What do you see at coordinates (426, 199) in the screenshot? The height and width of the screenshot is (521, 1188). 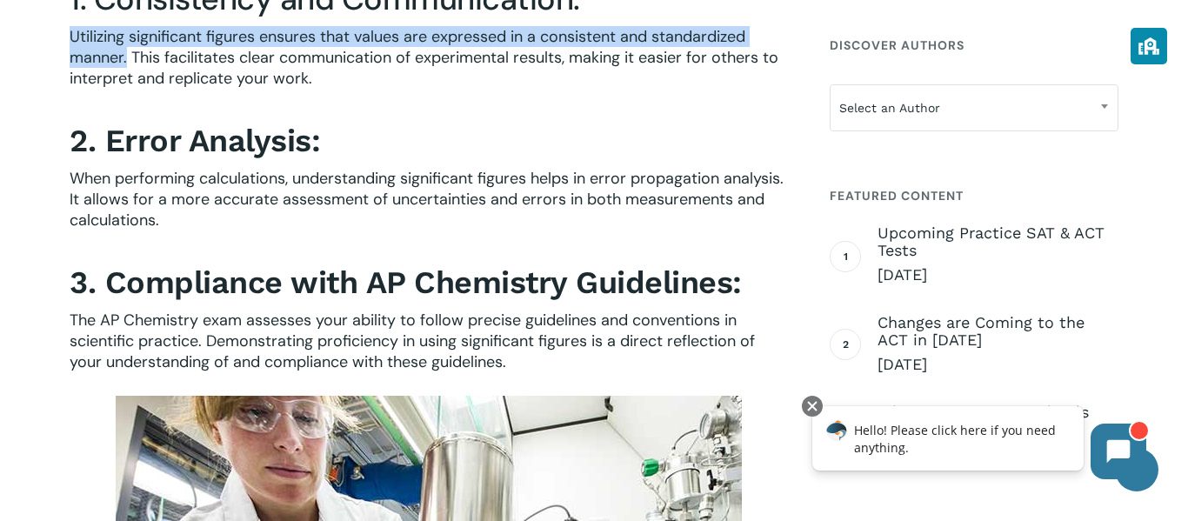 I see `span: When performing calculations, understanding significant figures helps in error propagation analys...` at bounding box center [426, 199].